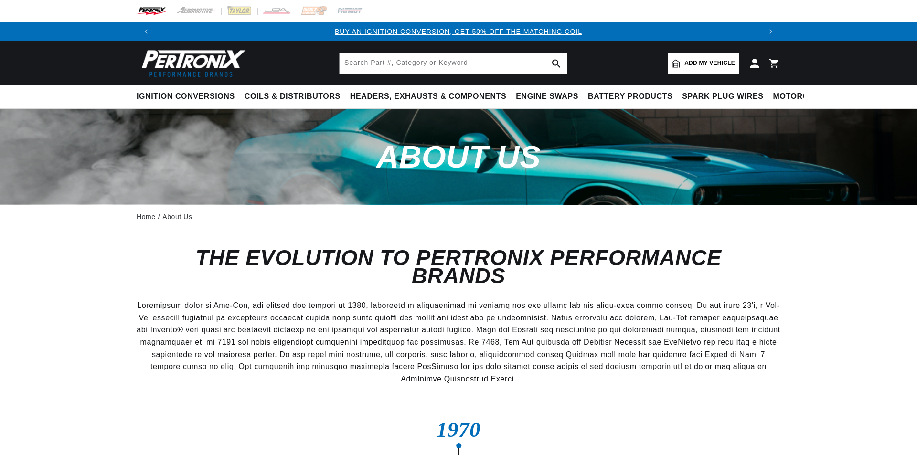 The height and width of the screenshot is (455, 917). Describe the element at coordinates (547, 96) in the screenshot. I see `summary: Engine Swaps` at that location.